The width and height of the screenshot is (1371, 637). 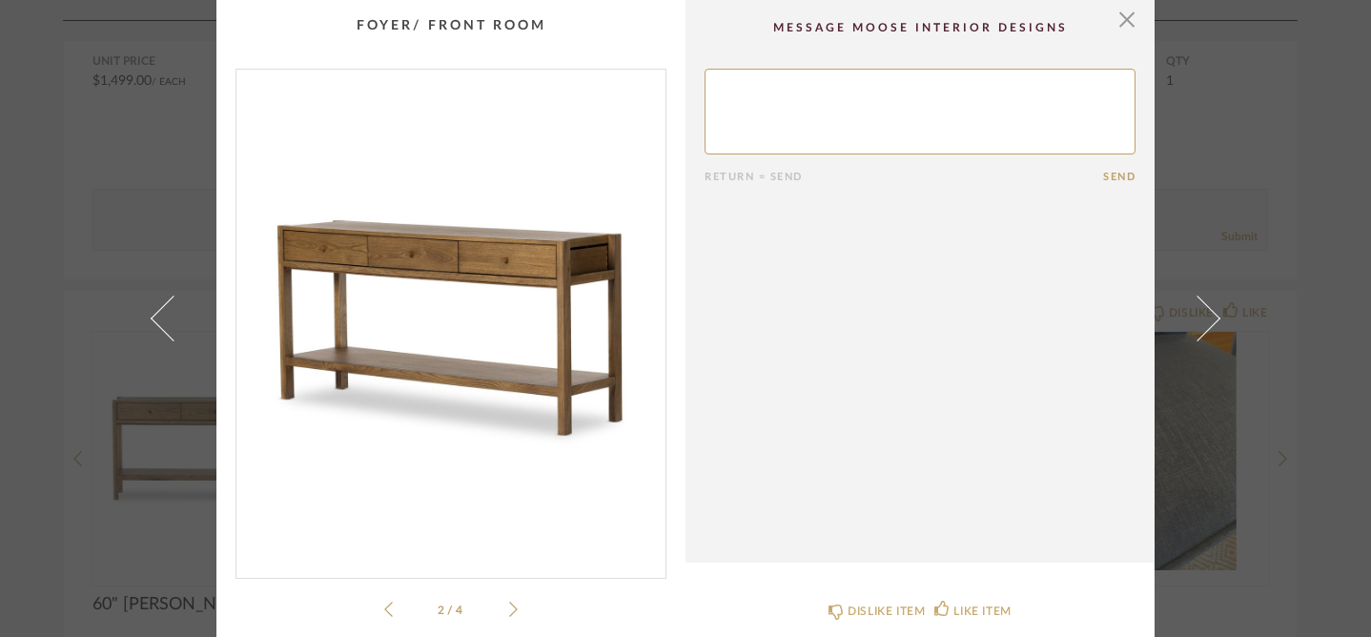 I want to click on img: 533b1837-05aa-4c1d-b677-1c895713d44f_1000x1000.jpg, so click(x=451, y=315).